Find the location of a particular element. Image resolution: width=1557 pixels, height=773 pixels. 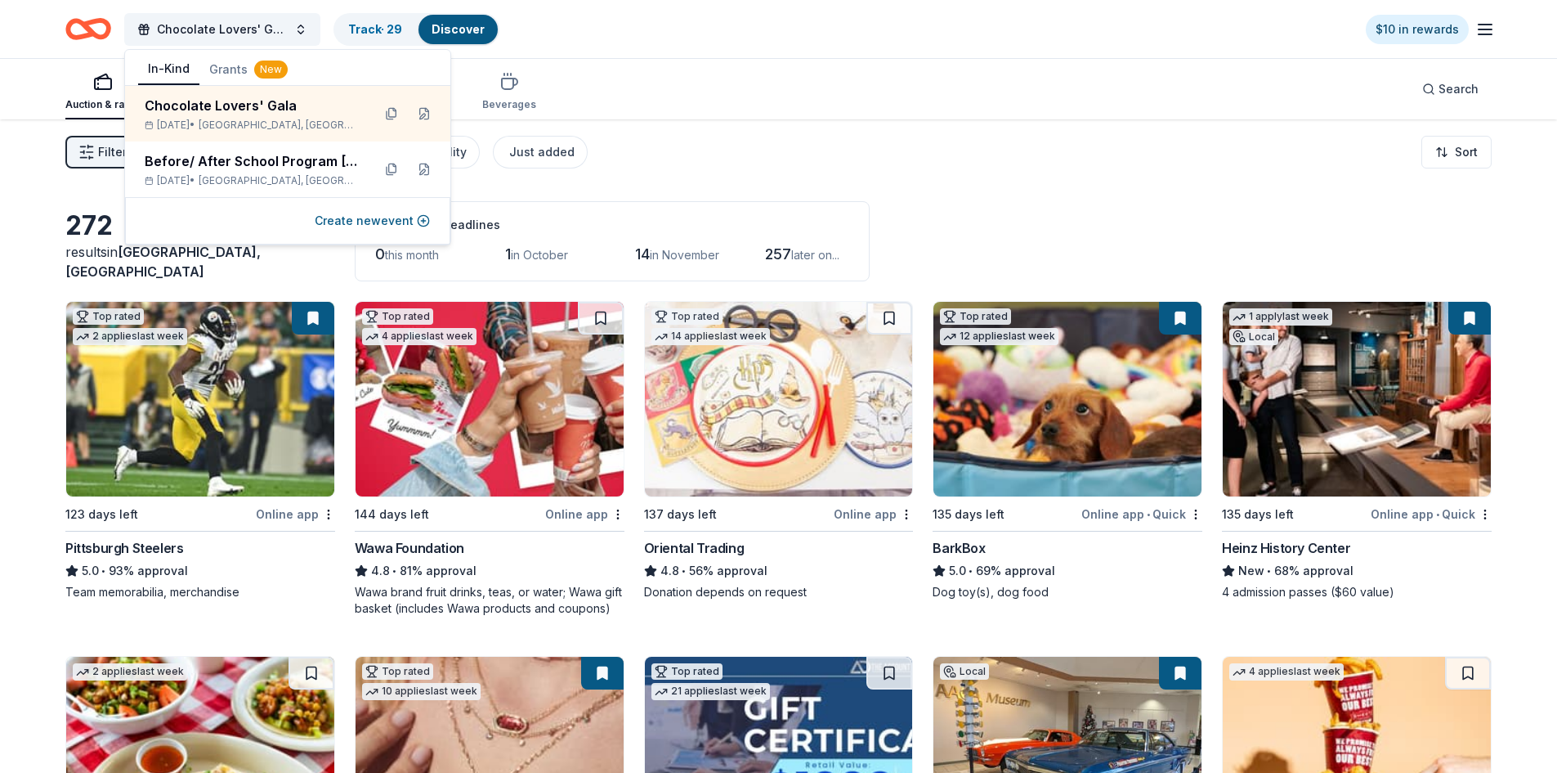

span: New is located at coordinates (1252, 571).